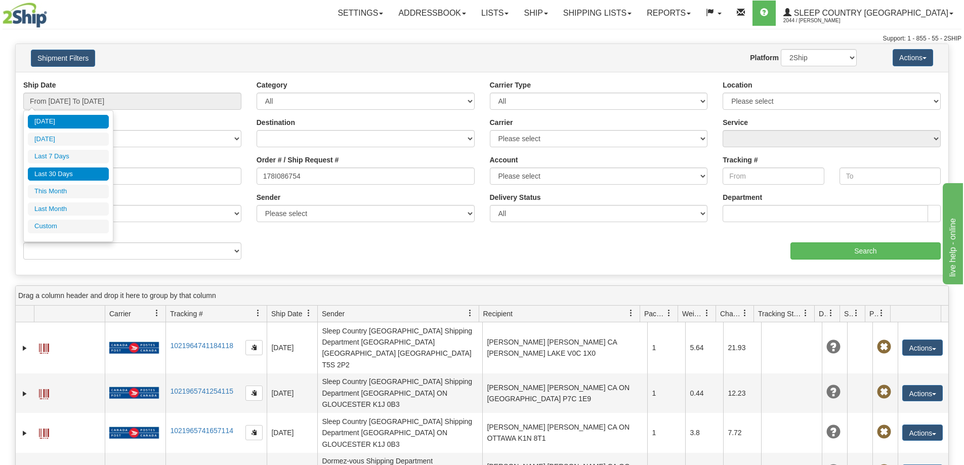  I want to click on span: Tracking Status, so click(780, 314).